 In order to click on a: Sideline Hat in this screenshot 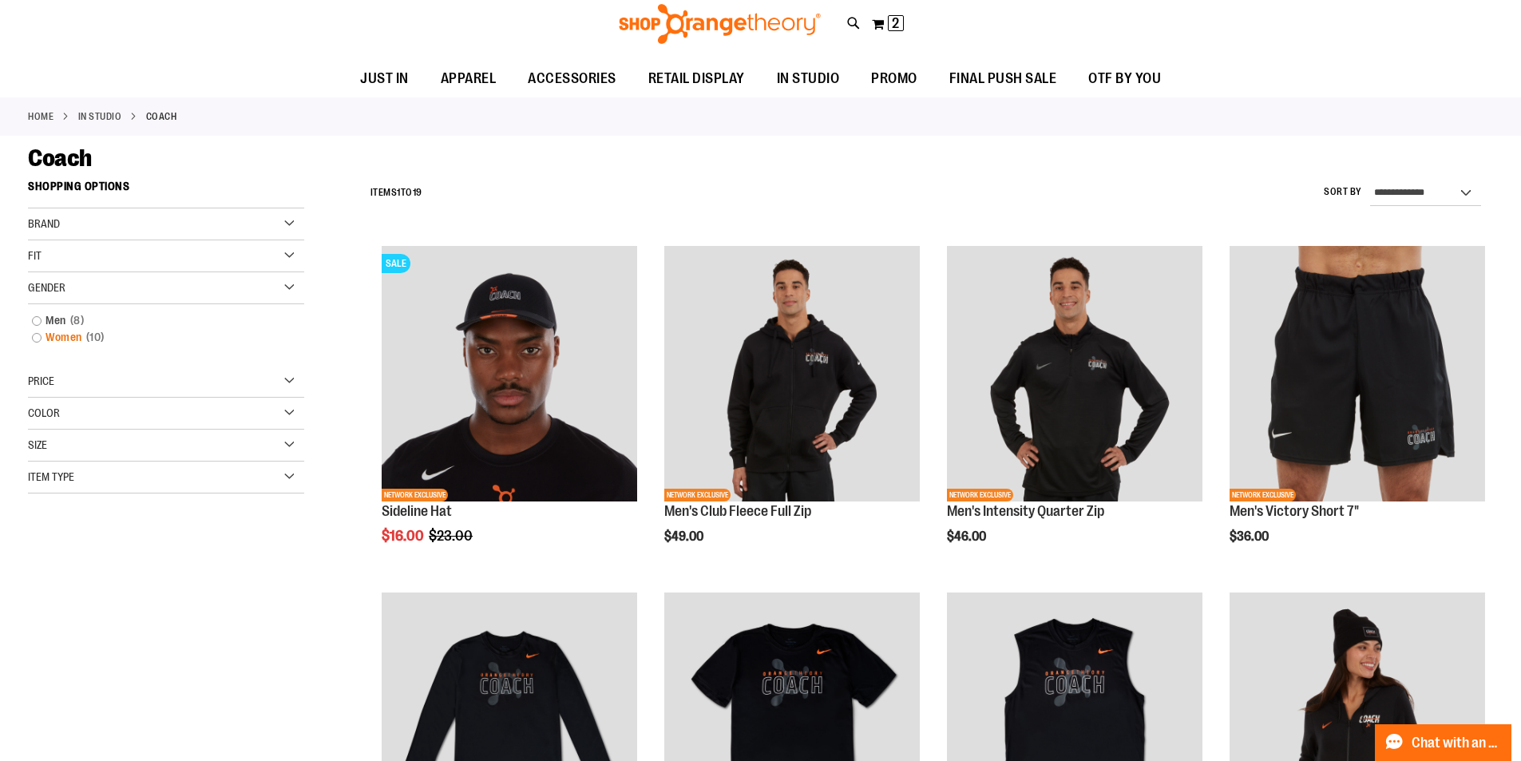, I will do `click(417, 511)`.